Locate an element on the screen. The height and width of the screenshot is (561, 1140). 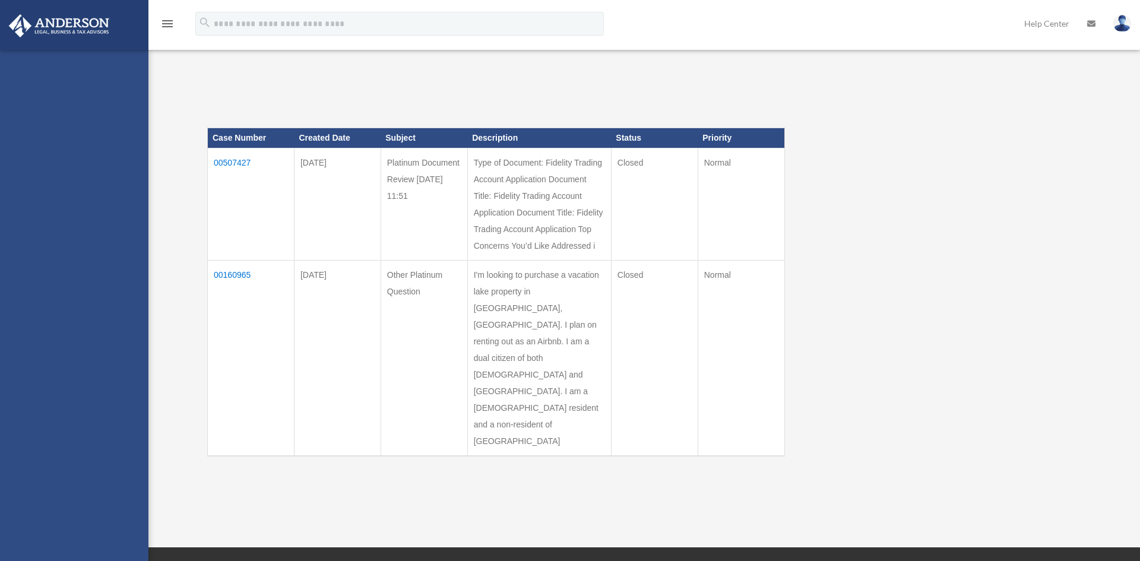
td: 00507427 is located at coordinates (251, 204).